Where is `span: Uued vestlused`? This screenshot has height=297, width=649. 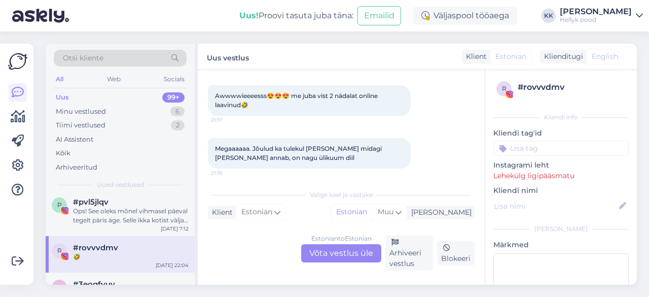
span: Uued vestlused is located at coordinates (120, 185).